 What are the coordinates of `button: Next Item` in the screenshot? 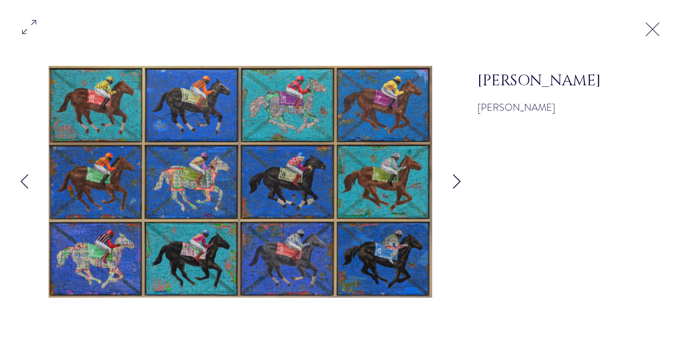 It's located at (456, 182).